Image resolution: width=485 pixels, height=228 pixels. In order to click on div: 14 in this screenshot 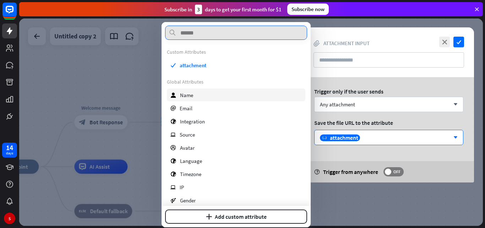, I will do `click(10, 147)`.